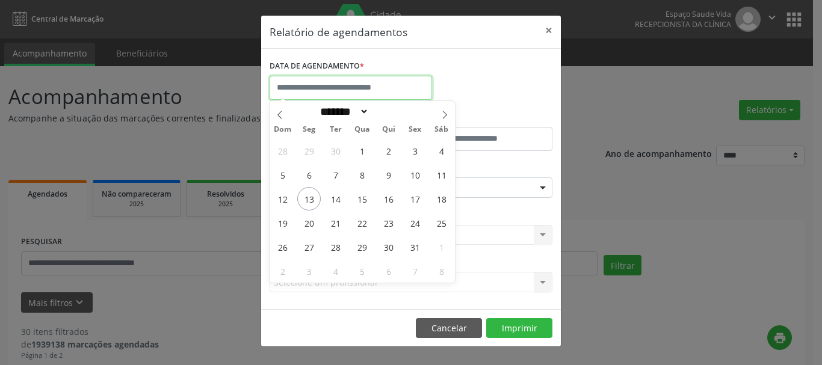  What do you see at coordinates (362, 150) in the screenshot?
I see `span: Outubro 1, 2025` at bounding box center [362, 150].